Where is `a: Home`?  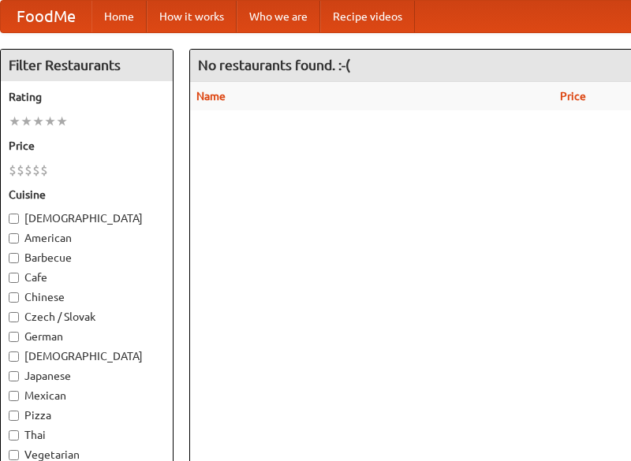
a: Home is located at coordinates (119, 17).